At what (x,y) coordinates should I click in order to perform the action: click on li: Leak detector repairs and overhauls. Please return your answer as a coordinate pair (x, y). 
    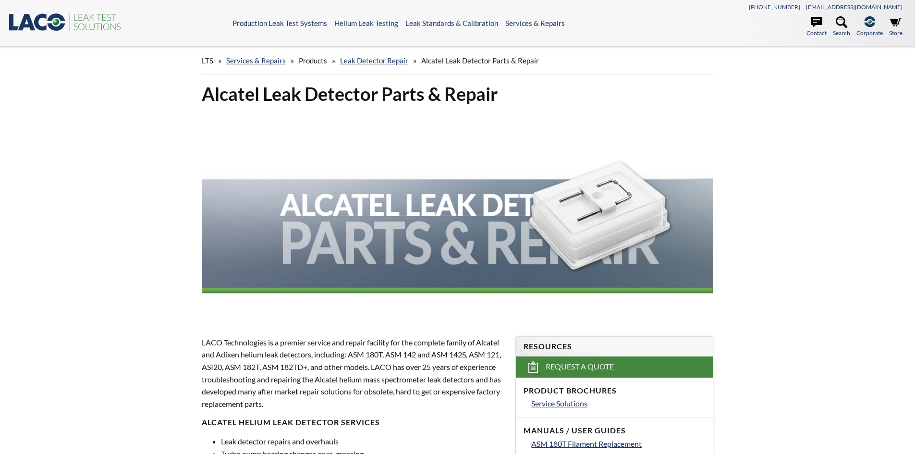
    Looking at the image, I should click on (363, 442).